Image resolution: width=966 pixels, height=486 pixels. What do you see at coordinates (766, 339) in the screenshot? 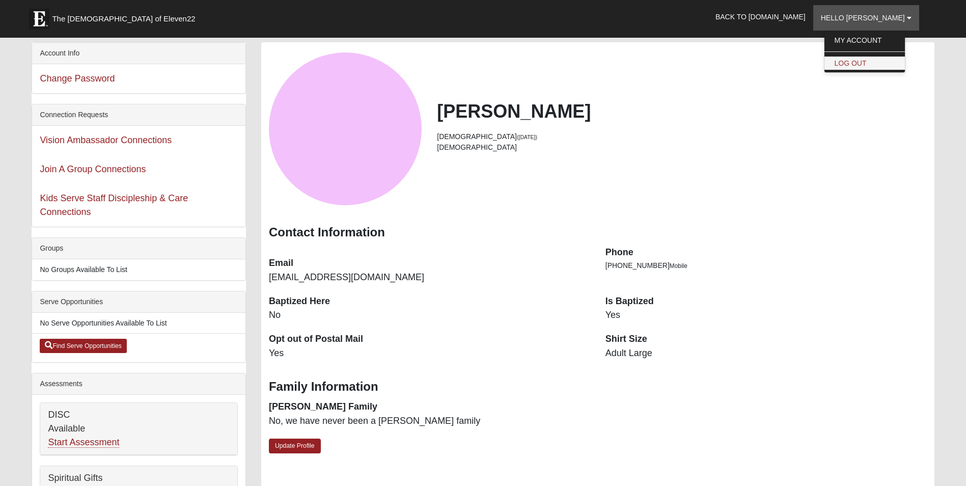
I see `dt: Shirt Size` at bounding box center [766, 339].